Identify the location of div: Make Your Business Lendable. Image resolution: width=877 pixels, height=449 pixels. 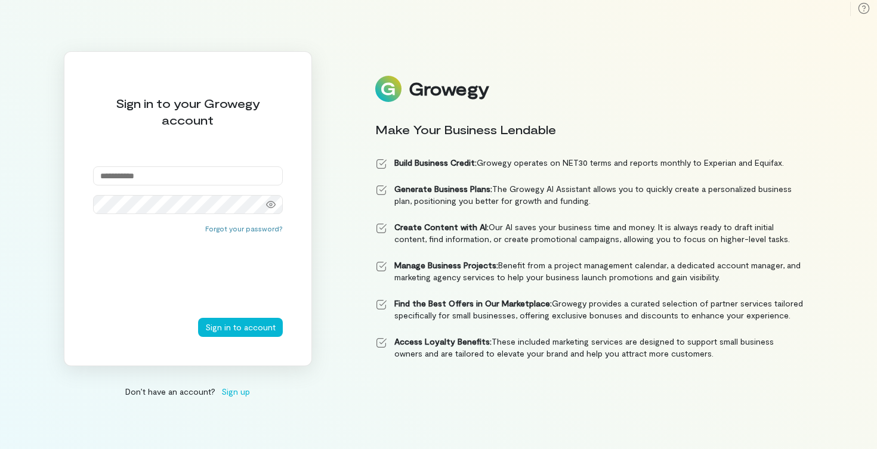
(589, 129).